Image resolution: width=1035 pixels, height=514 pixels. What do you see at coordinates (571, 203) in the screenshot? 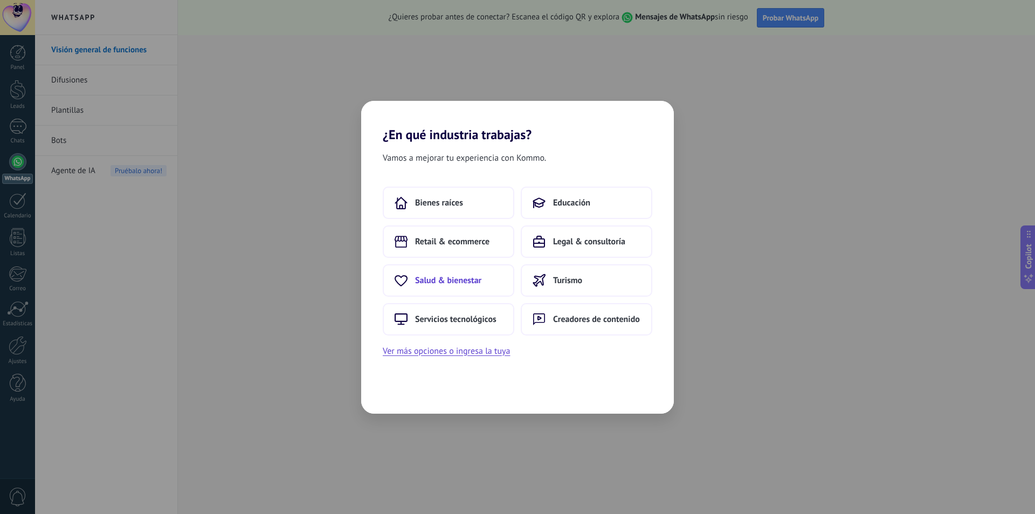
I see `span: Educación` at bounding box center [571, 203].